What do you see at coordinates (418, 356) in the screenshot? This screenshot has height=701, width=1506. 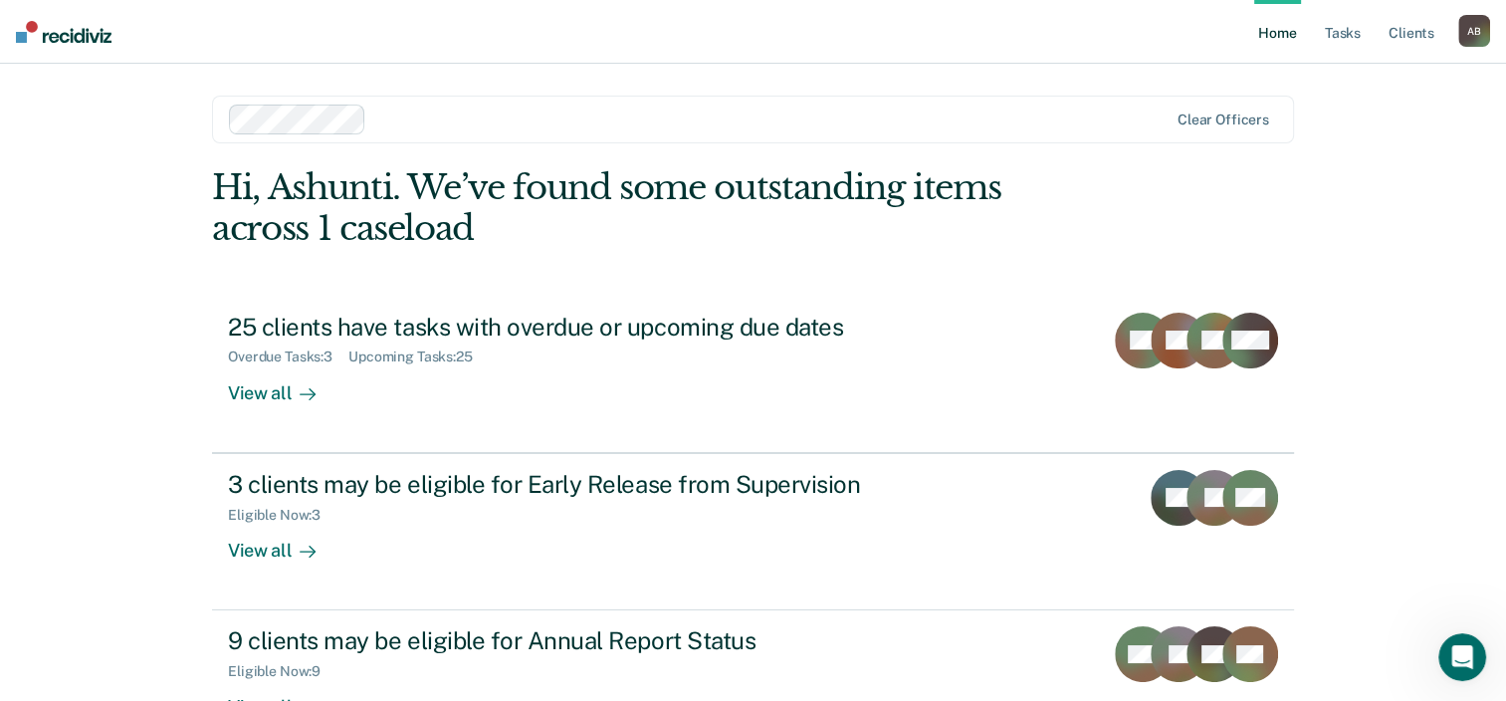 I see `div: Upcoming Tasks : 25` at bounding box center [418, 356].